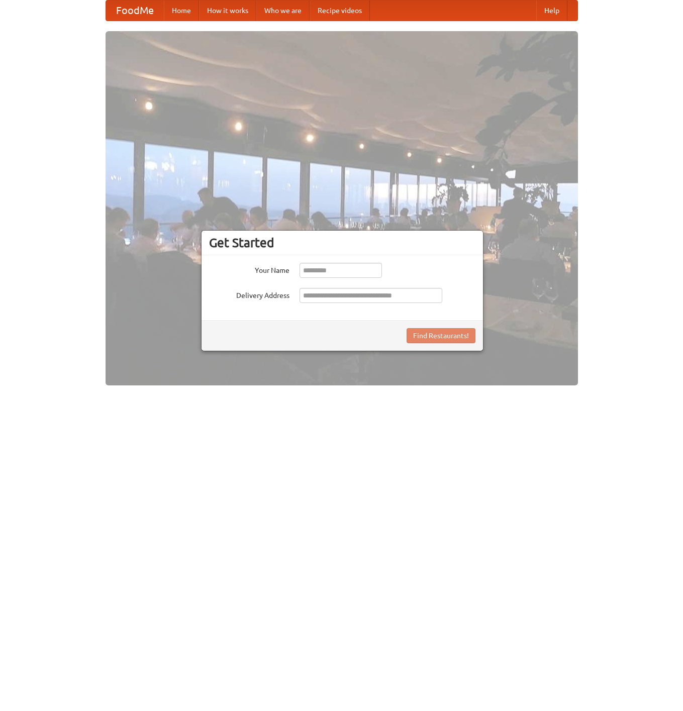 The width and height of the screenshot is (683, 711). Describe the element at coordinates (135, 11) in the screenshot. I see `a: FoodMe` at that location.